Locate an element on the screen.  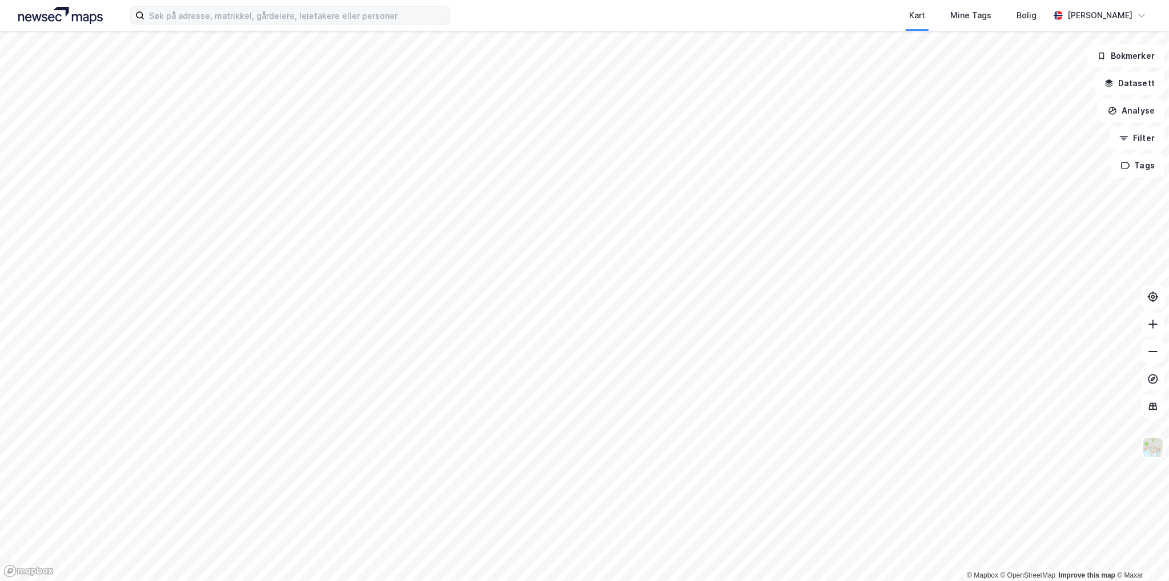
input: Søk på adresse, matrikkel, gårdeiere, leietakere eller personer is located at coordinates (297, 15).